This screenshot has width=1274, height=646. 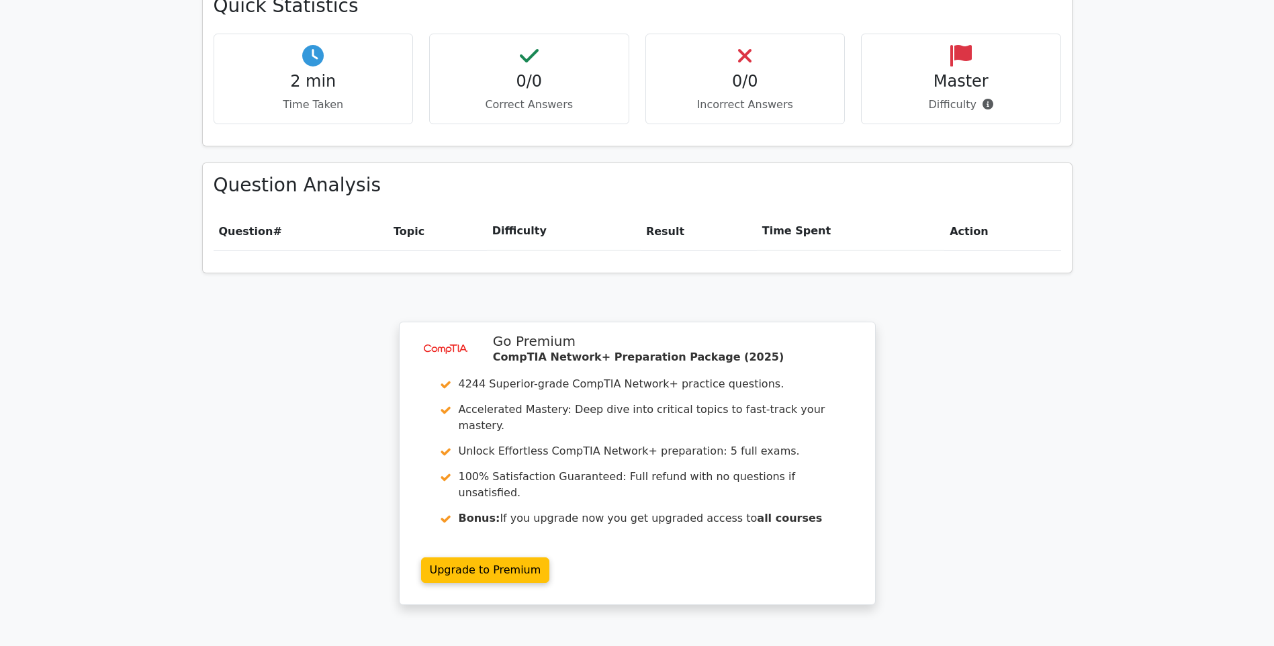 What do you see at coordinates (486, 570) in the screenshot?
I see `a: Upgrade to Premium` at bounding box center [486, 570].